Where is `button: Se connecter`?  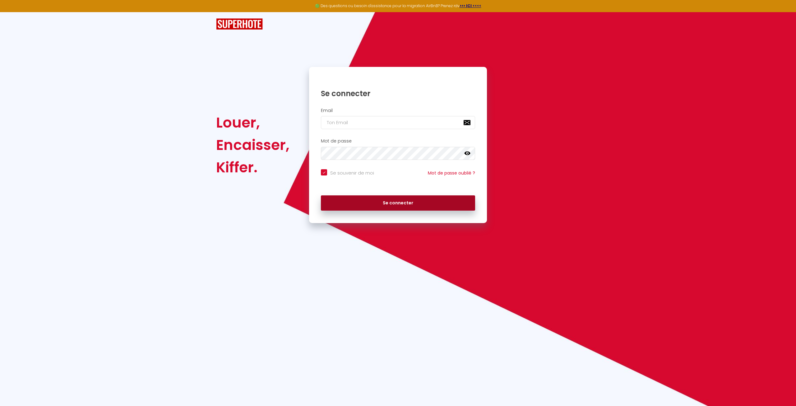 button: Se connecter is located at coordinates (398, 203).